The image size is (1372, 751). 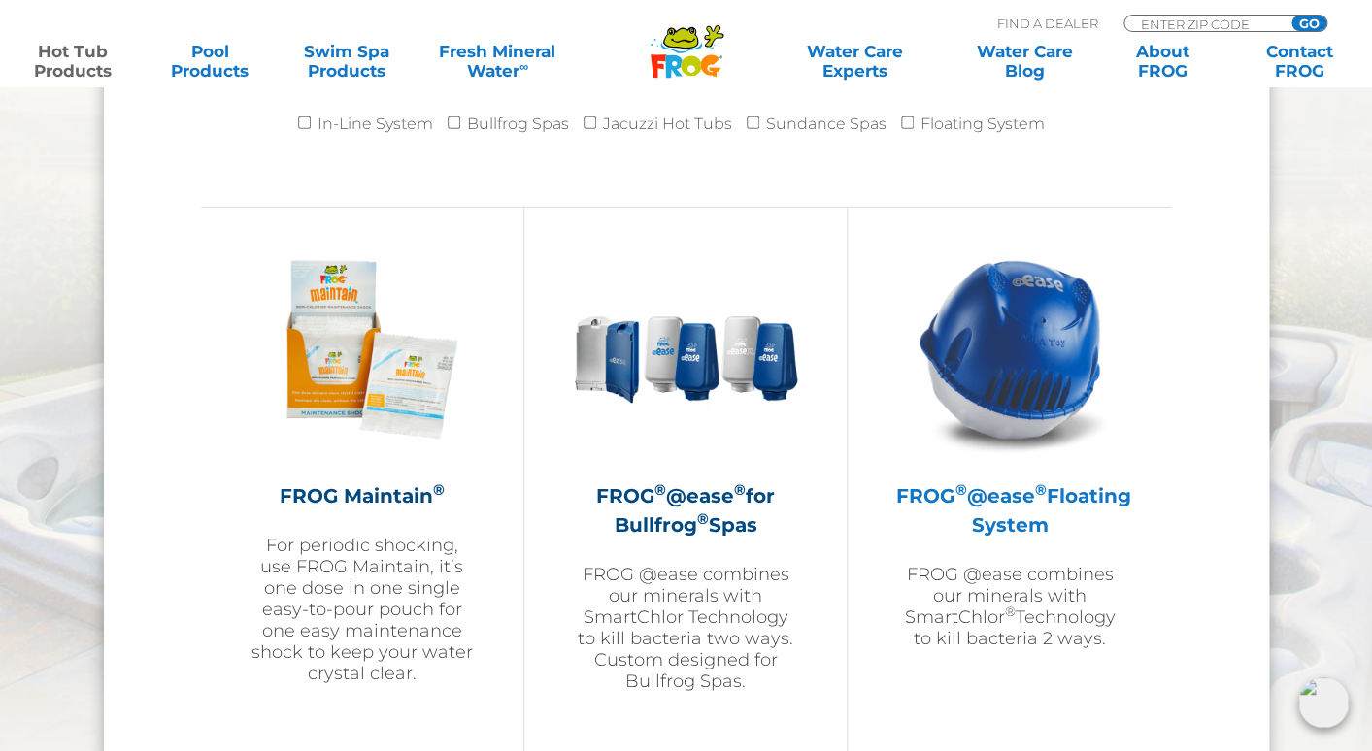 I want to click on label: Floating System, so click(x=982, y=124).